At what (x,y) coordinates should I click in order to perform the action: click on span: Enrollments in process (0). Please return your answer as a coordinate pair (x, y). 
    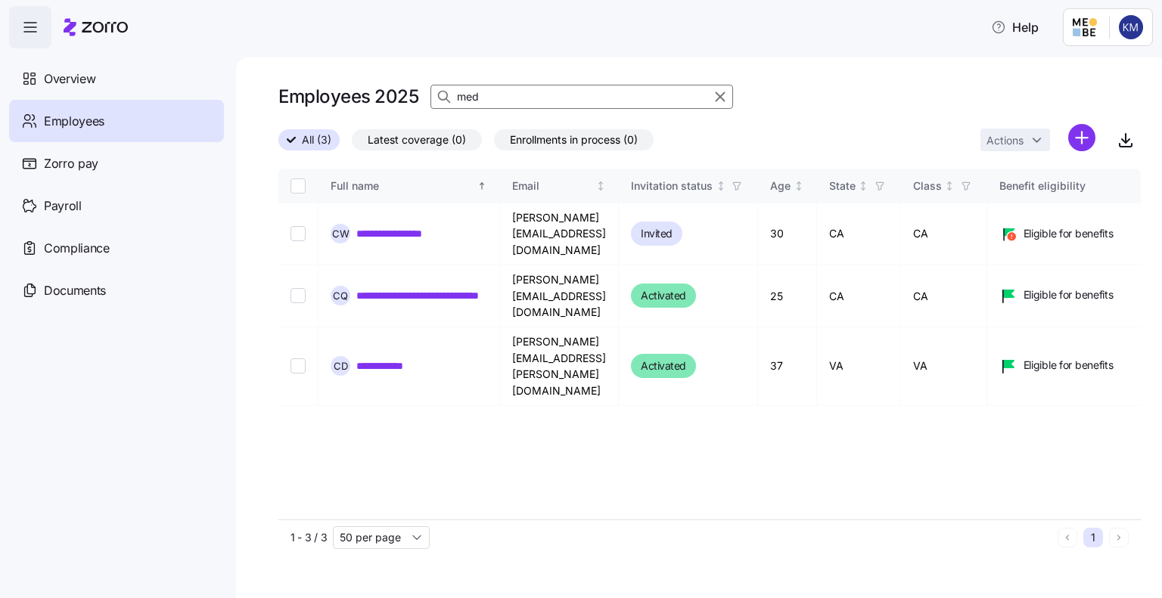
    Looking at the image, I should click on (573, 140).